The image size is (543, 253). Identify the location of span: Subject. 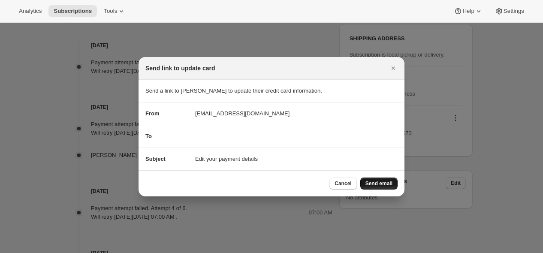
(155, 159).